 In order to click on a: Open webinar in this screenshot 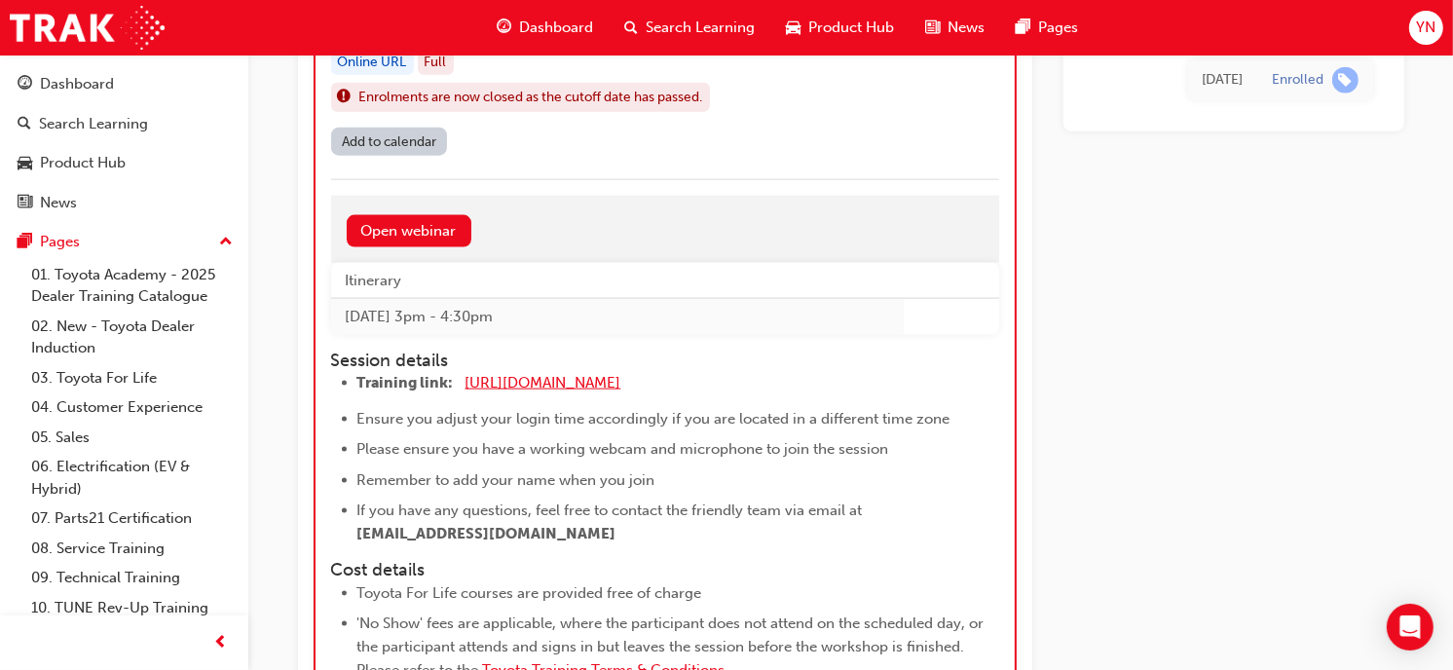, I will do `click(409, 231)`.